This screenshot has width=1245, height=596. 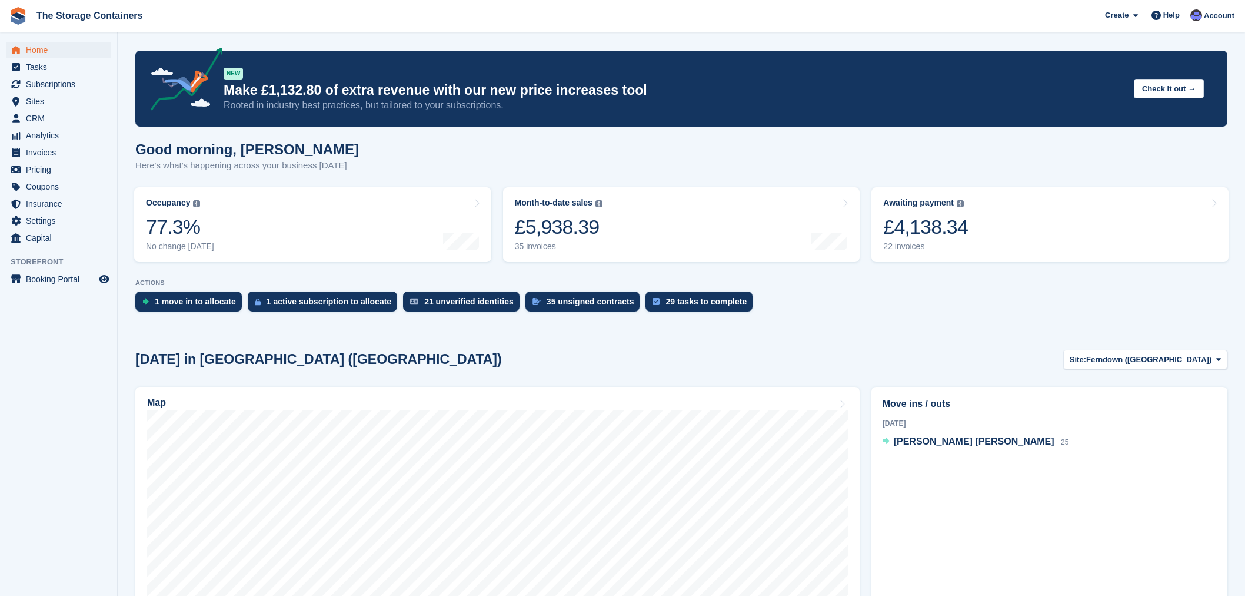 What do you see at coordinates (558, 246) in the screenshot?
I see `div: 35 invoices` at bounding box center [558, 246].